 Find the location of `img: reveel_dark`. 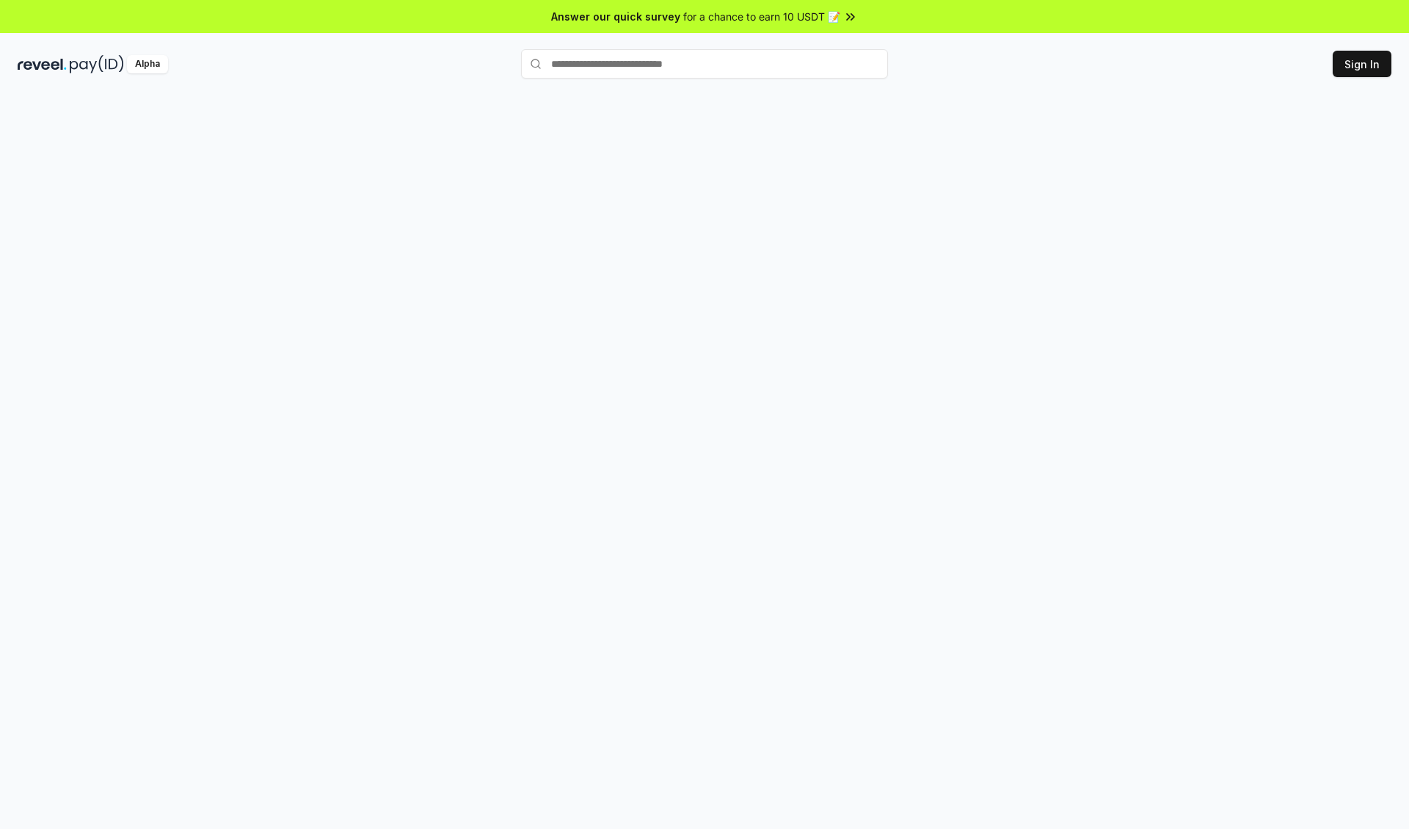

img: reveel_dark is located at coordinates (42, 64).